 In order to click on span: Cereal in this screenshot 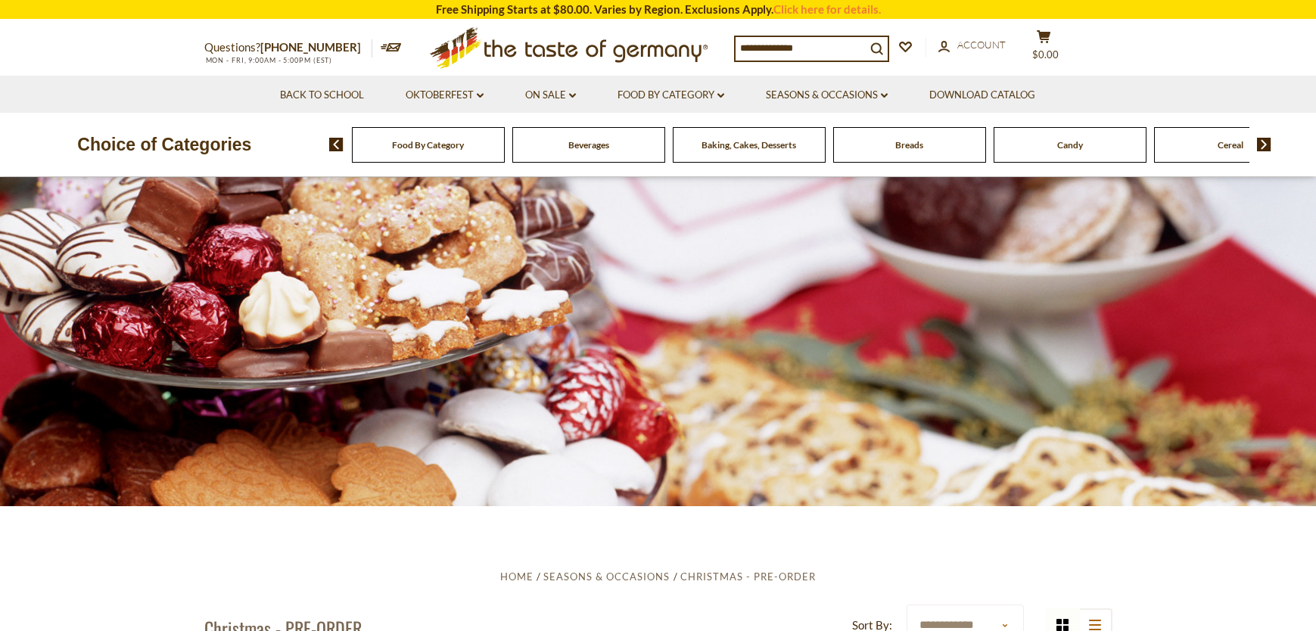, I will do `click(1231, 145)`.